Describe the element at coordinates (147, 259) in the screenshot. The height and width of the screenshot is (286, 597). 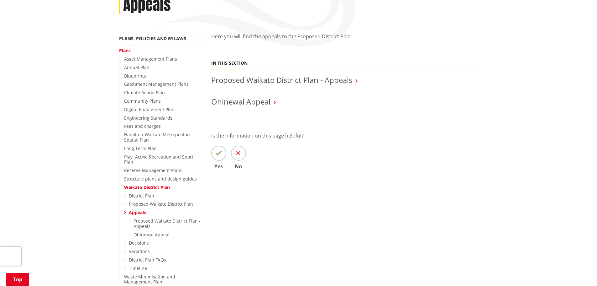
I see `a: District Plan FAQs` at that location.